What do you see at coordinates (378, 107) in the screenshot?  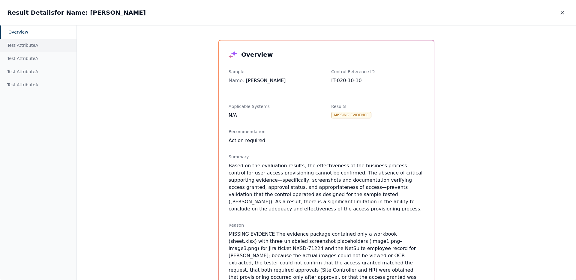 I see `div: Results` at bounding box center [378, 107].